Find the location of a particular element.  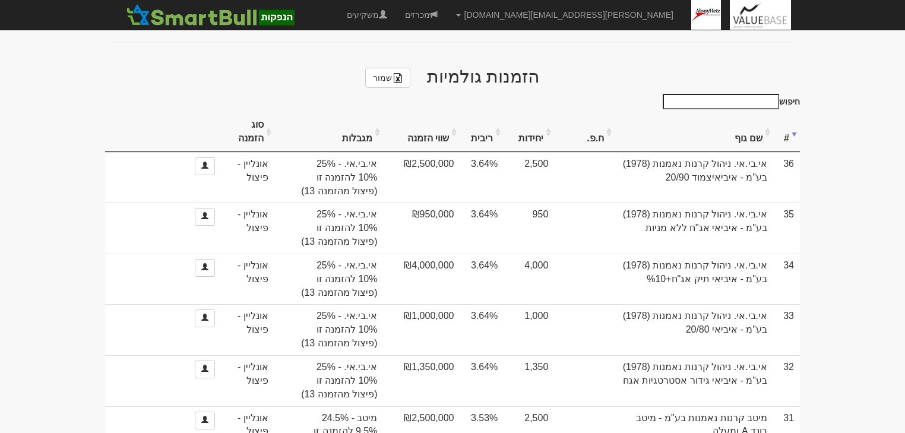

input: חיפוש is located at coordinates (721, 102).